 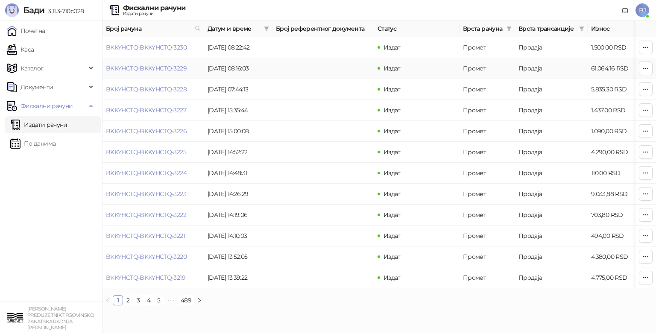 What do you see at coordinates (33, 144) in the screenshot?
I see `a: По данима` at bounding box center [33, 144].